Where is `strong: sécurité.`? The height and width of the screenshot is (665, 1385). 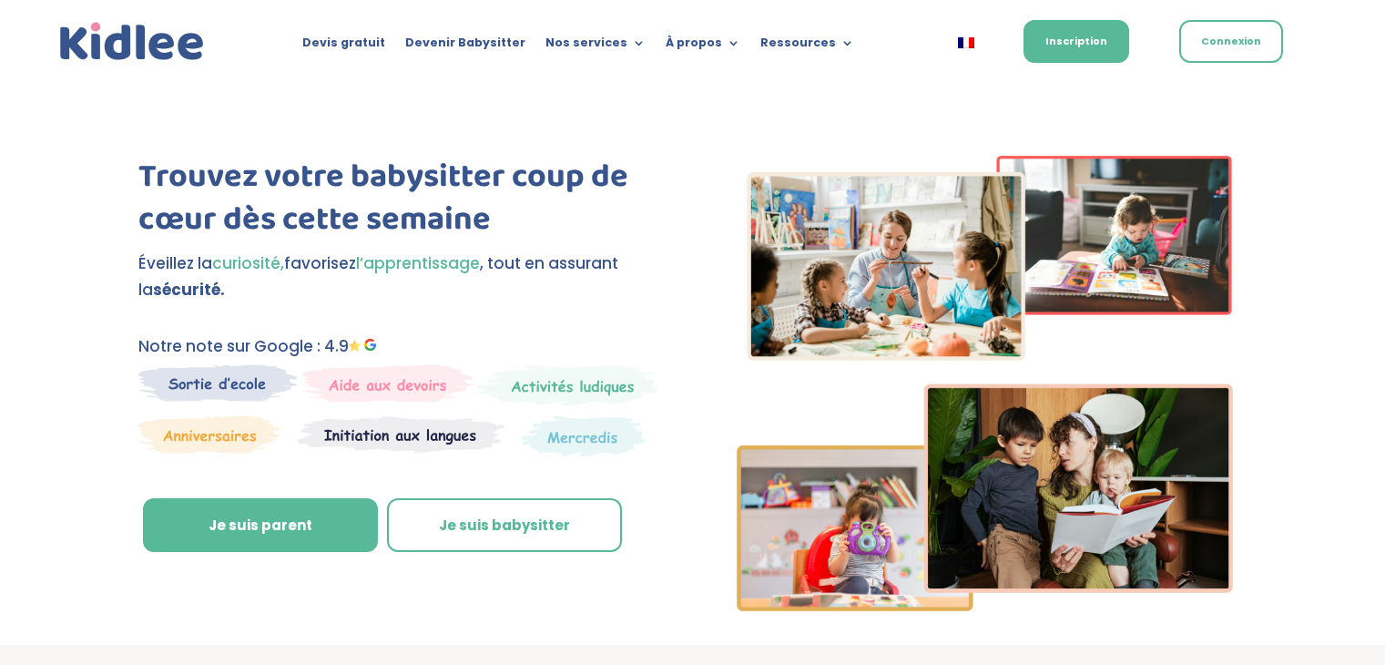 strong: sécurité. is located at coordinates (188, 290).